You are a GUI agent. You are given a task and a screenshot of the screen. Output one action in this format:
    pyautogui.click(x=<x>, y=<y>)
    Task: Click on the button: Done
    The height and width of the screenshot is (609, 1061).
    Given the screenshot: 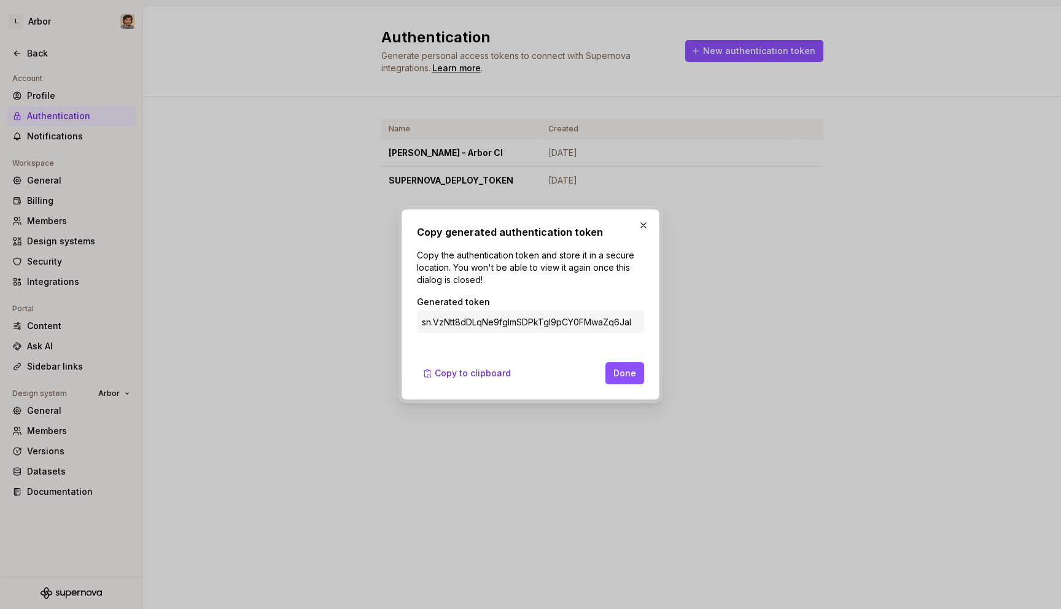 What is the action you would take?
    pyautogui.click(x=625, y=373)
    